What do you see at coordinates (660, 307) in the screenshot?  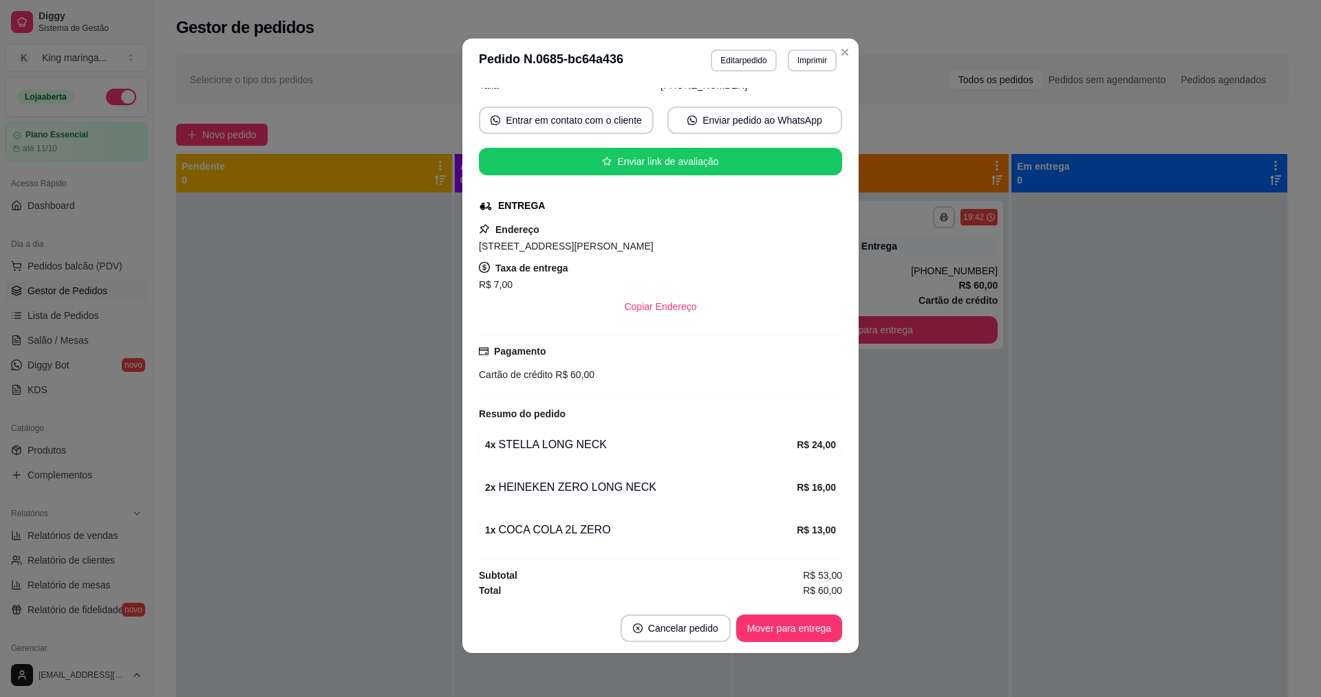 I see `button: Copiar Endereço` at bounding box center [660, 307].